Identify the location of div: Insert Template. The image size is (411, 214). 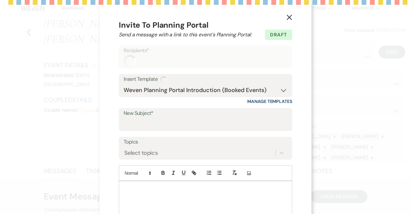
(206, 79).